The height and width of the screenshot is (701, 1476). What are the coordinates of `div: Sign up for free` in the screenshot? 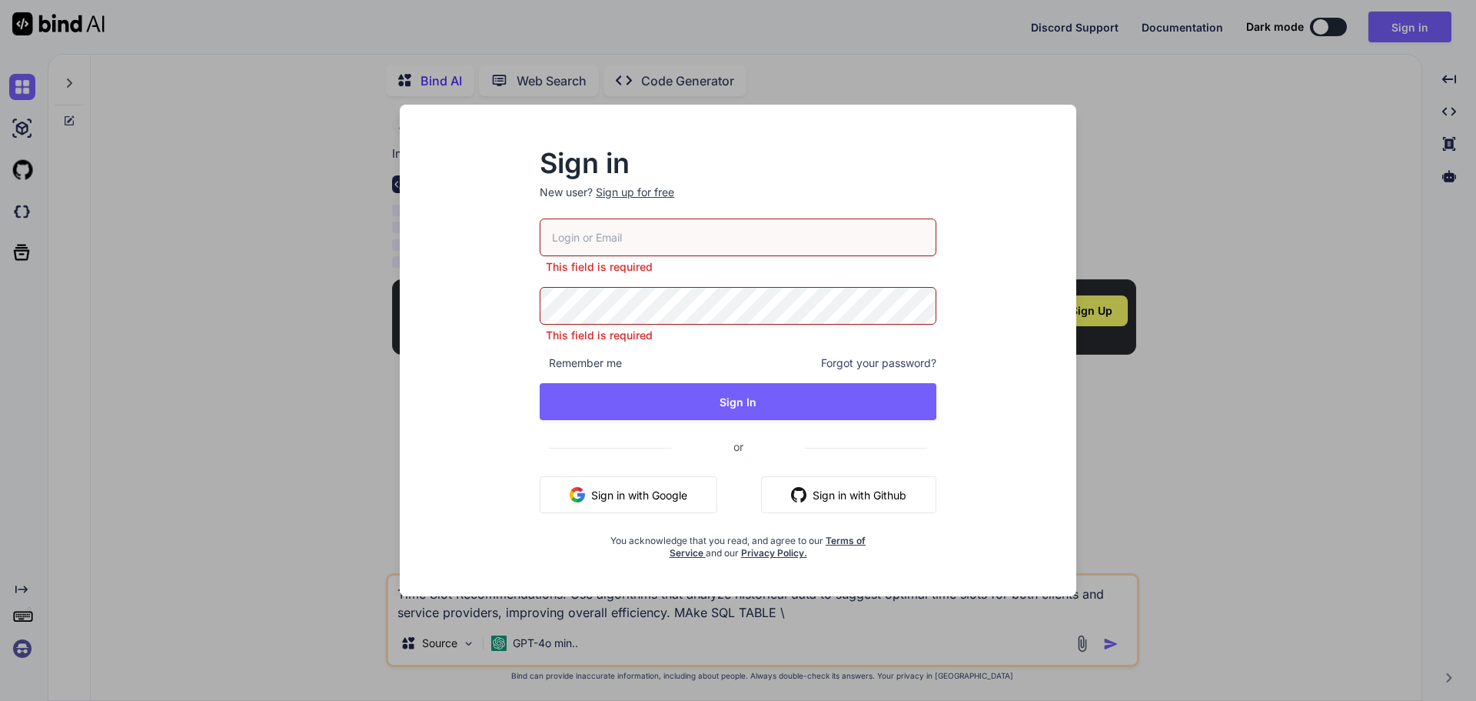 It's located at (635, 192).